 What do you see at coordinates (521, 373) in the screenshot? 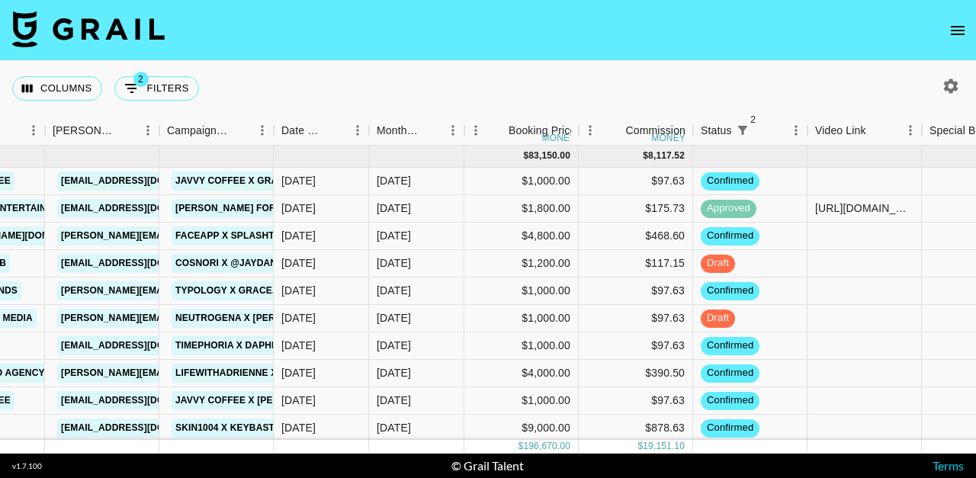
I see `div: $4,000.00` at bounding box center [521, 373].